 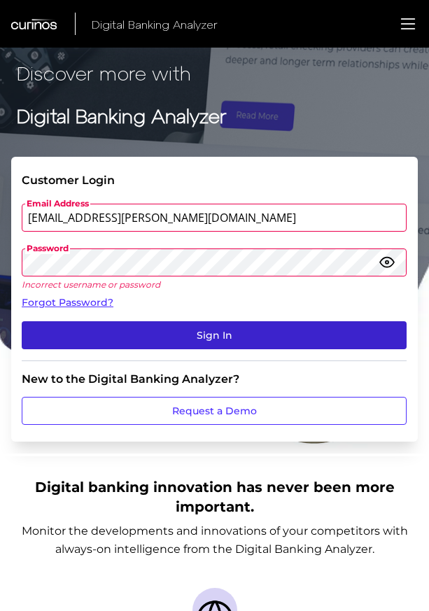 I want to click on img: Curinos, so click(x=34, y=24).